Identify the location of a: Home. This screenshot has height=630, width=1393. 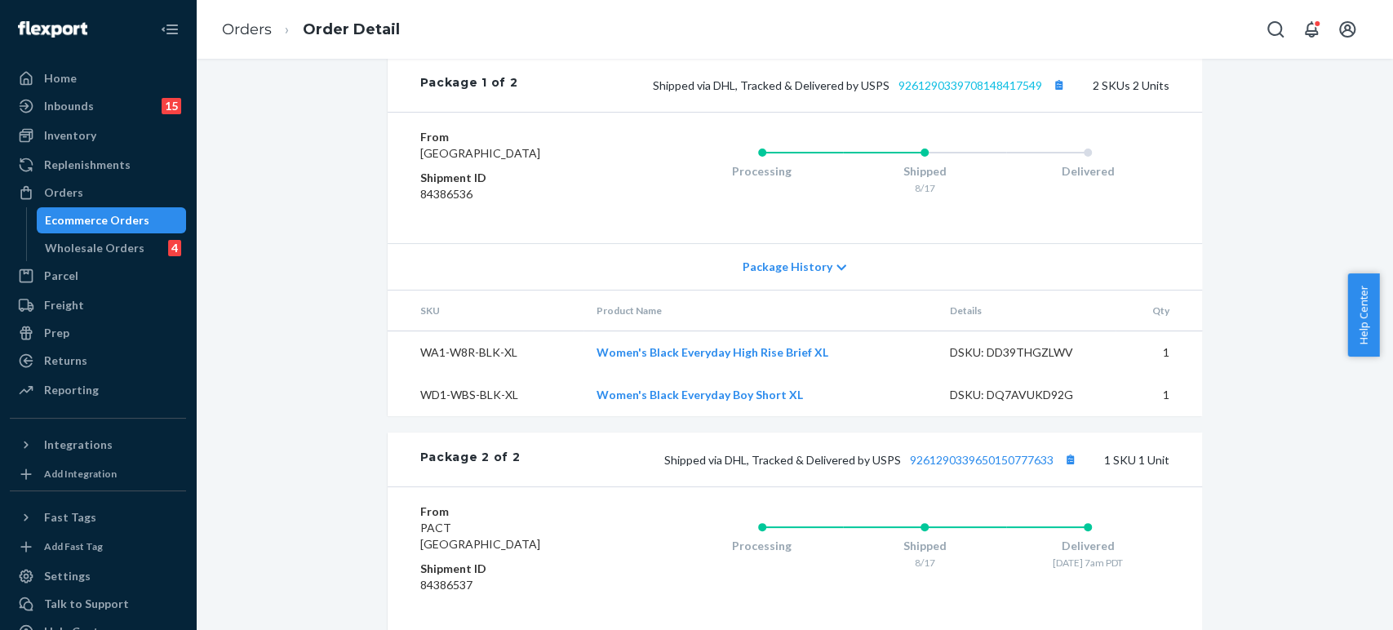
(98, 78).